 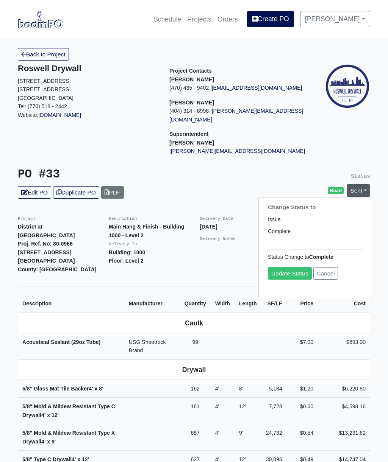 What do you see at coordinates (315, 257) in the screenshot?
I see `p: Status Change to` at bounding box center [315, 257].